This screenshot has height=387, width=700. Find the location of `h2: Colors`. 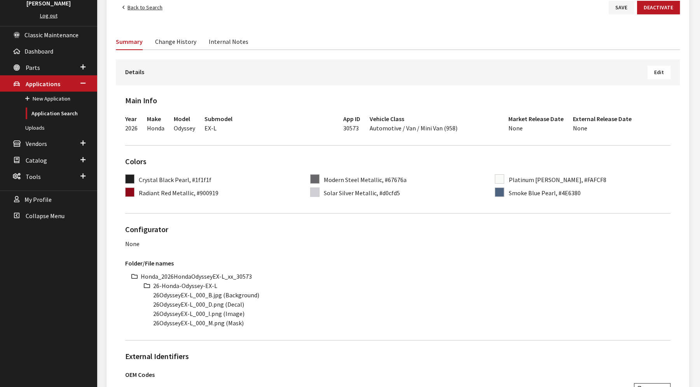

h2: Colors is located at coordinates (398, 162).